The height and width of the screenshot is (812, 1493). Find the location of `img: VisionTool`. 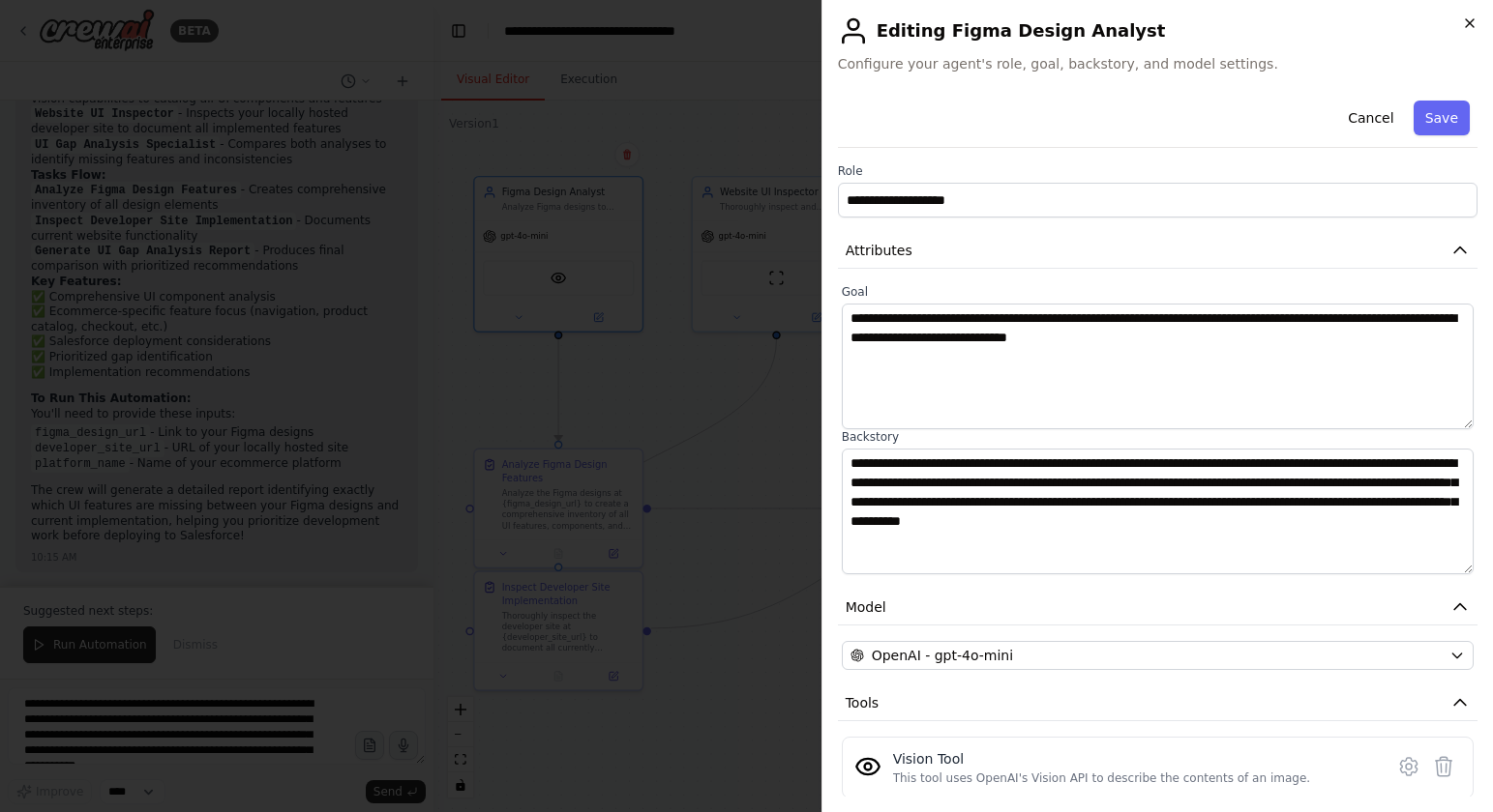

img: VisionTool is located at coordinates (868, 767).